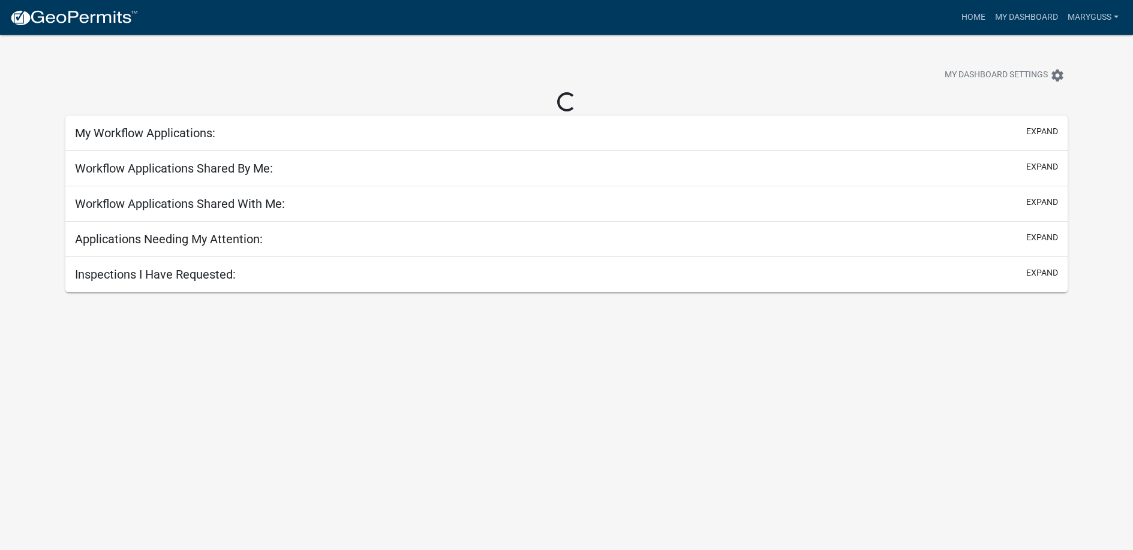 Image resolution: width=1133 pixels, height=550 pixels. Describe the element at coordinates (168, 239) in the screenshot. I see `h5: Applications Needing My Attention:` at that location.